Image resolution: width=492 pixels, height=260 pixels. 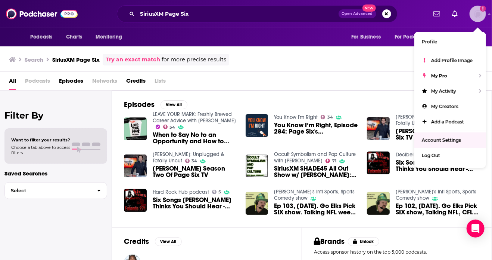 I want to click on span: 5, so click(x=220, y=192).